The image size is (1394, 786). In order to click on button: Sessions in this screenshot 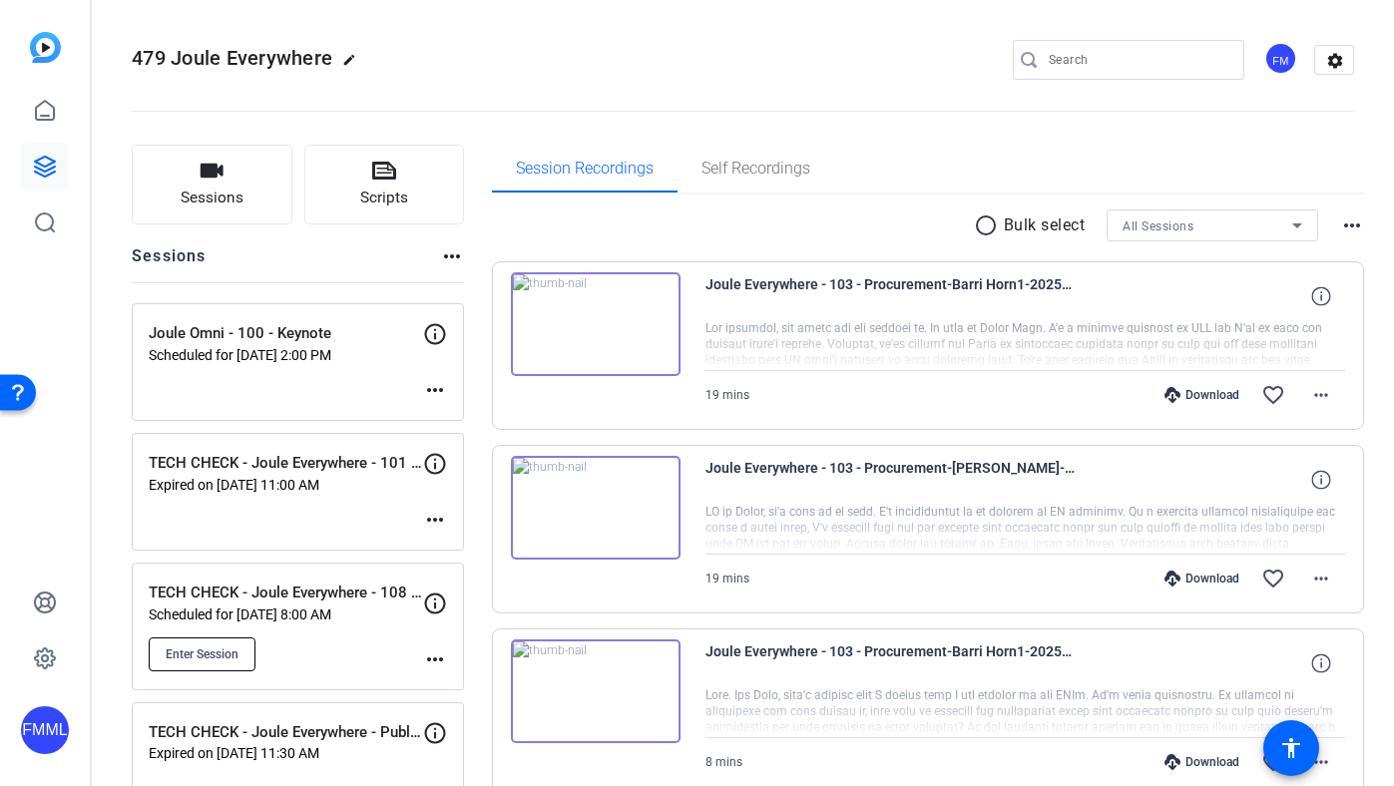, I will do `click(212, 185)`.